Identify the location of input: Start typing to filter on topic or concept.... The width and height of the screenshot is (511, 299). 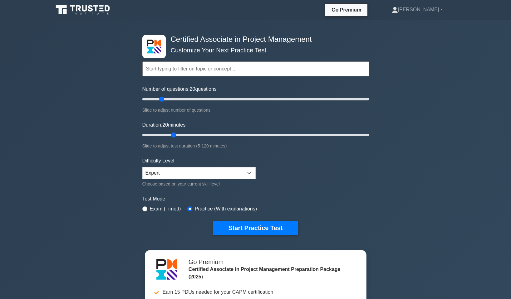
(256, 69).